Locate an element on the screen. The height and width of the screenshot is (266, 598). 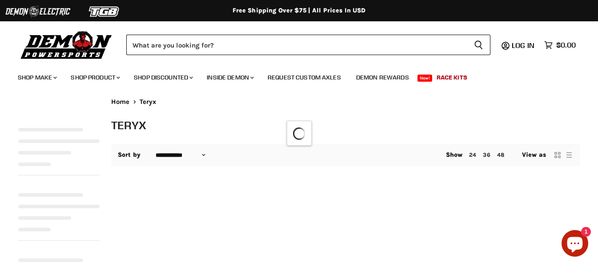
span: Show is located at coordinates (455, 155).